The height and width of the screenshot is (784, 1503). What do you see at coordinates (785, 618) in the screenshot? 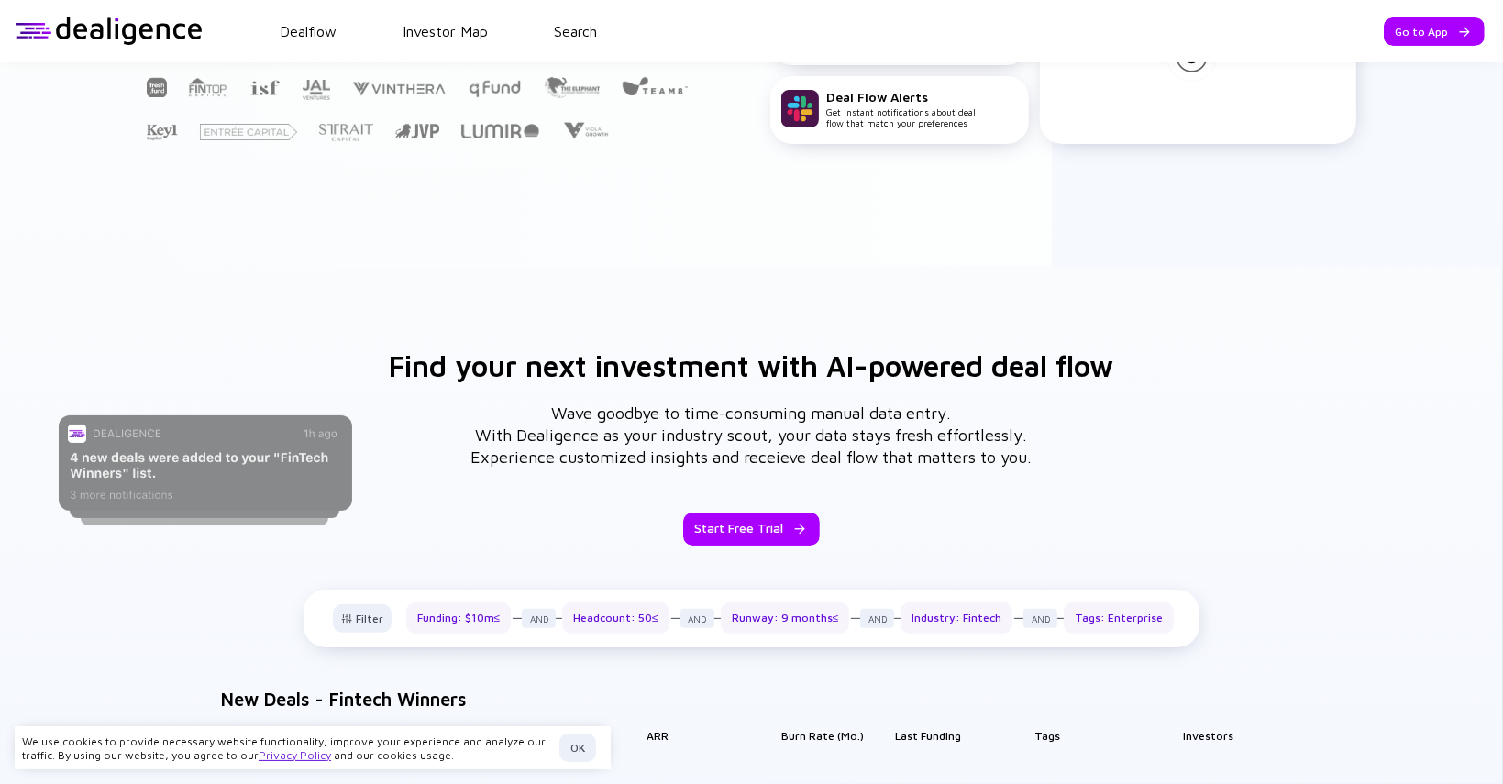
I see `div: Runway: 9 months≤` at bounding box center [785, 618].